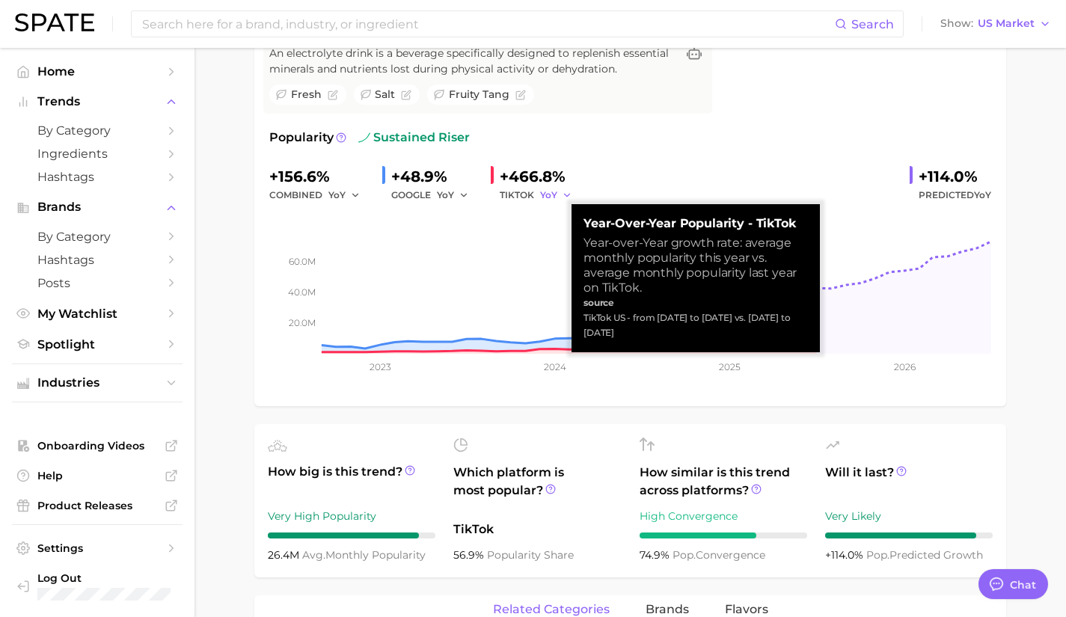  Describe the element at coordinates (473, 61) in the screenshot. I see `span: An electrolyte drink is a beverage specifically designed to replenish essential minerals and nutr...` at that location.